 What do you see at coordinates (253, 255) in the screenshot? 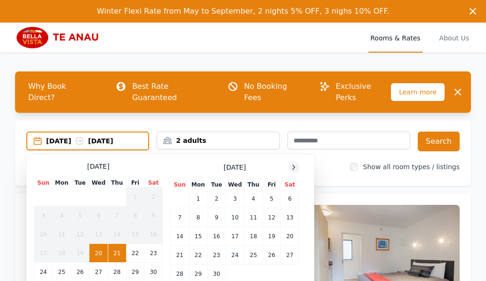
I see `td: 25` at bounding box center [253, 255].